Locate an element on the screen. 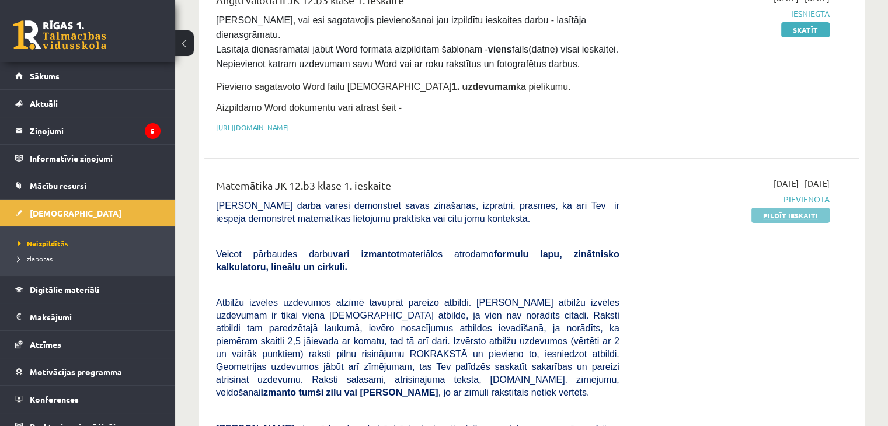 The height and width of the screenshot is (426, 888). a: Ziņojumi5 is located at coordinates (88, 131).